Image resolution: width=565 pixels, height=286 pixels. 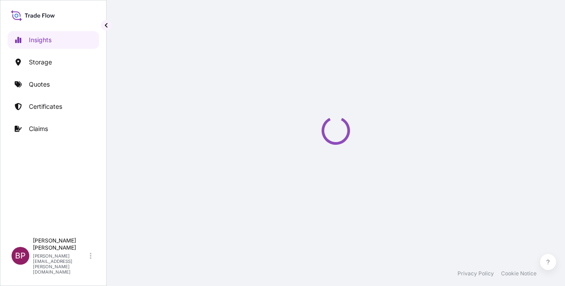 I want to click on p: Storage, so click(x=40, y=62).